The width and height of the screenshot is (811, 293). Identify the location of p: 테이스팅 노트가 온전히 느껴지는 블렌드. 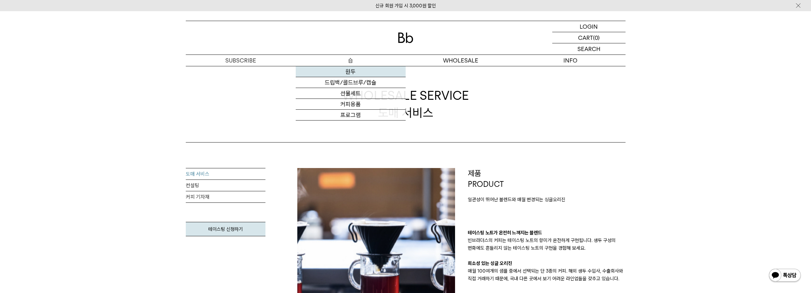
(547, 233).